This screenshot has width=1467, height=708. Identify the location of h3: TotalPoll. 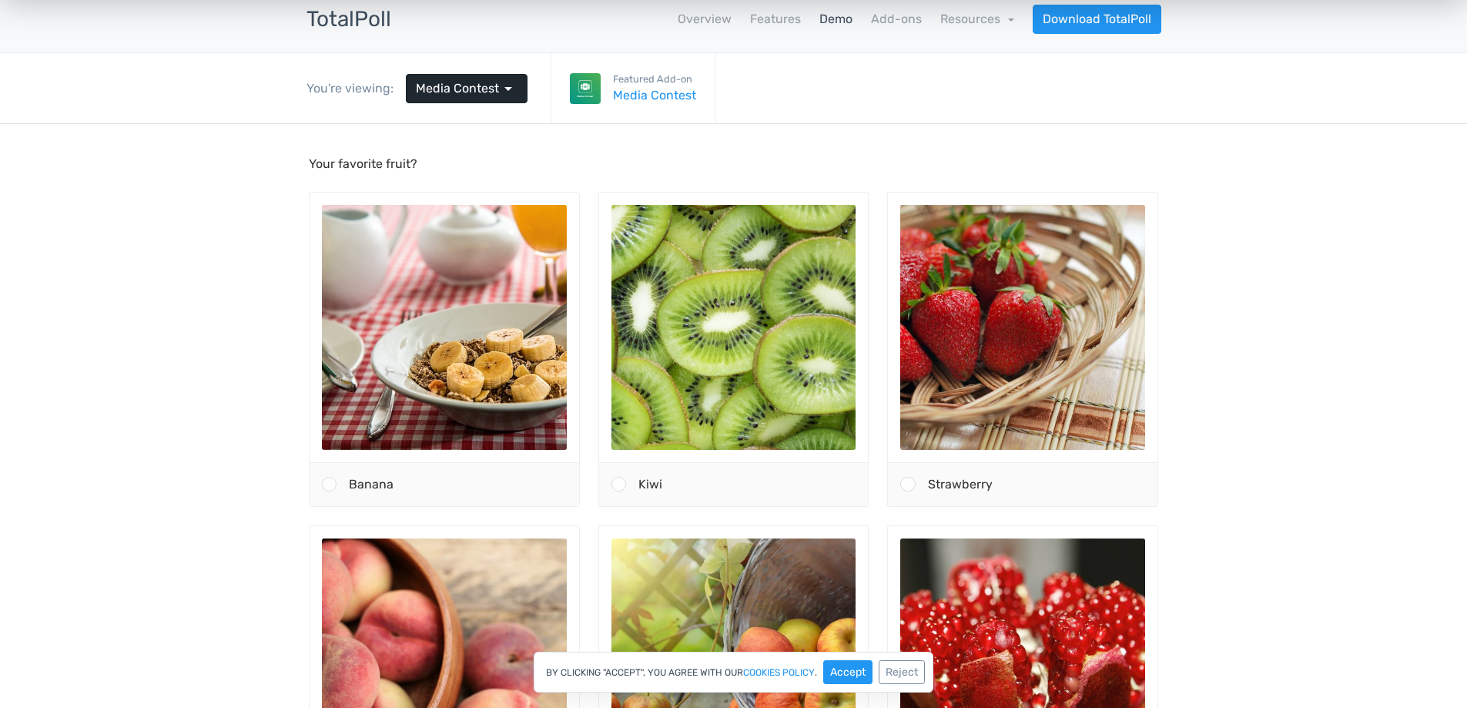
(349, 19).